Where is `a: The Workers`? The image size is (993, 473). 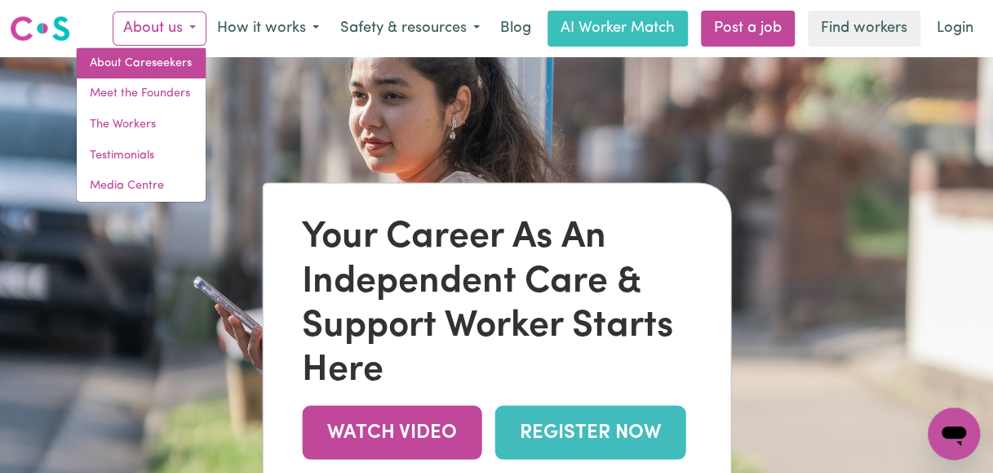 a: The Workers is located at coordinates (141, 125).